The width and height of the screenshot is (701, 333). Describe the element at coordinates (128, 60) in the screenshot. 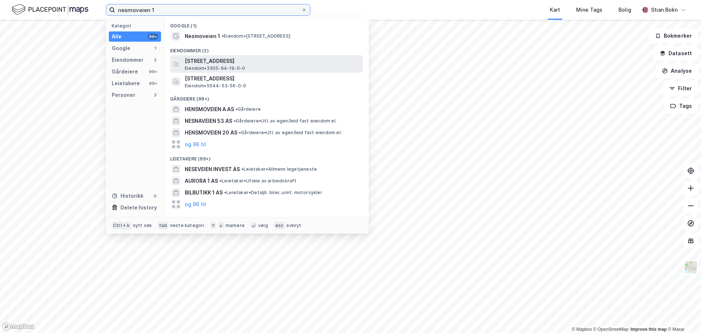

I see `div: Eiendommer` at that location.